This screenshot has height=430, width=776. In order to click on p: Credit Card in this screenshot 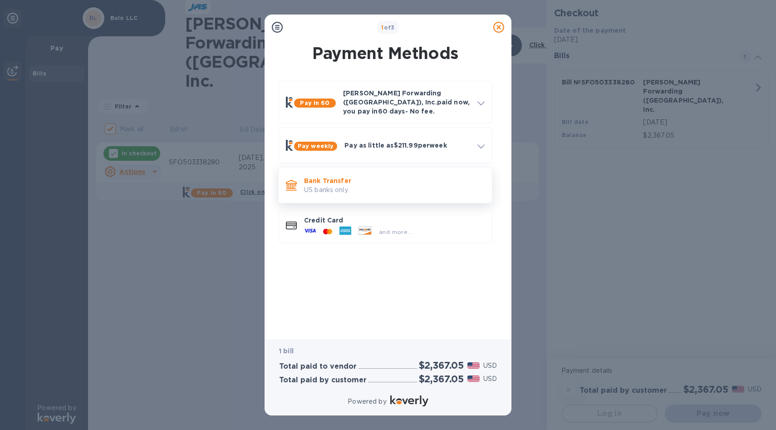, I will do `click(394, 220)`.